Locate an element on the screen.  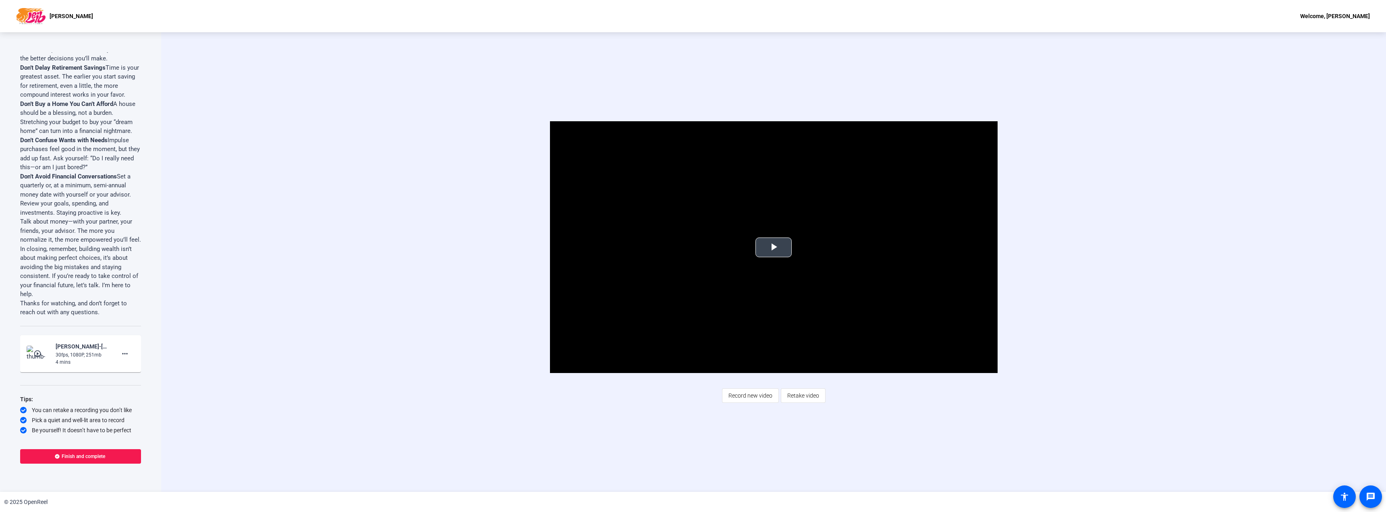
span: Record new video is located at coordinates (750, 396).